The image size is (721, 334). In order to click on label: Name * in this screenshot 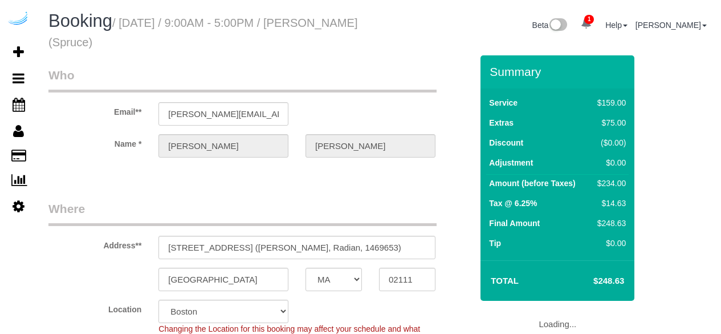, I will do `click(95, 141)`.